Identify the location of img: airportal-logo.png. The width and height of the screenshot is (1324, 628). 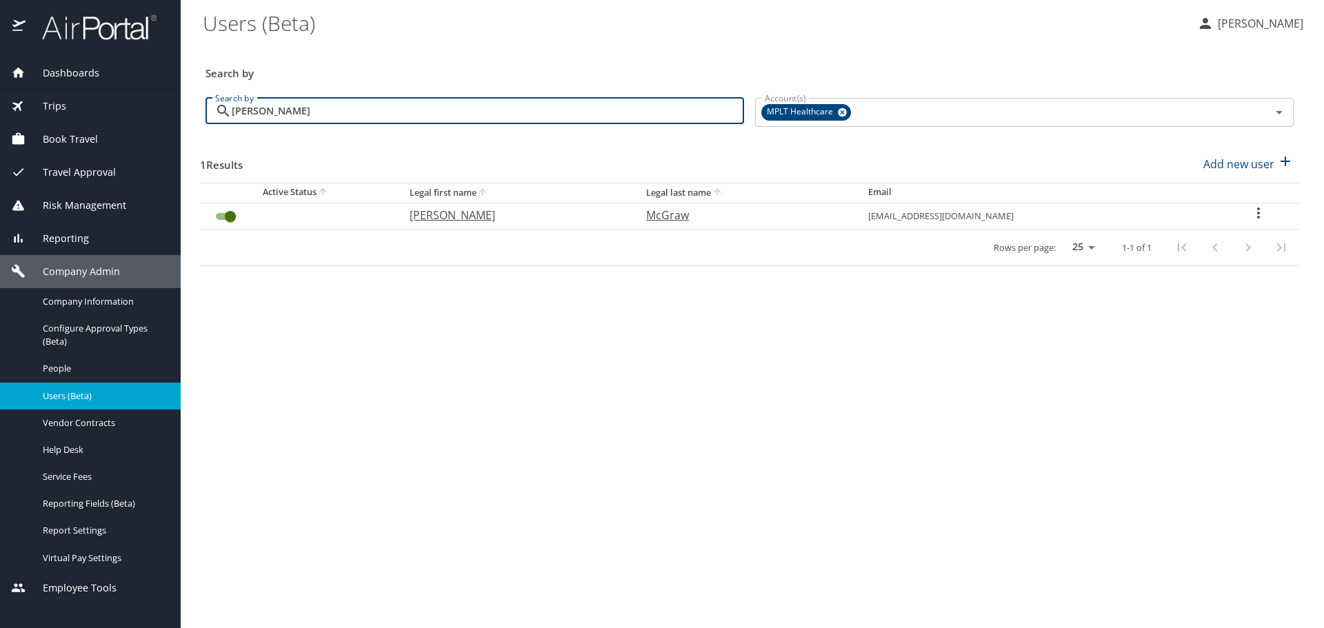
(92, 27).